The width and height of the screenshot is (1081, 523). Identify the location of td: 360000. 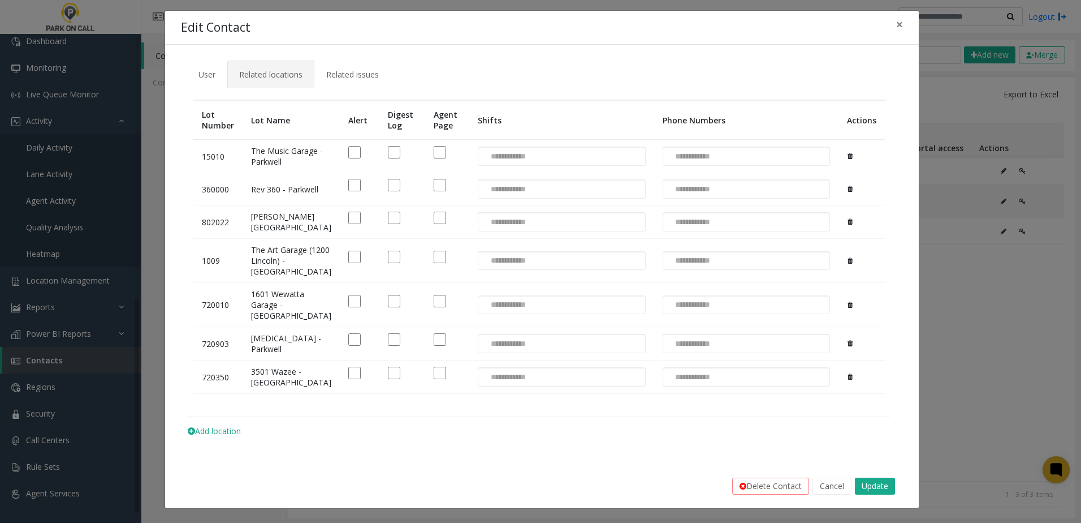
(218, 189).